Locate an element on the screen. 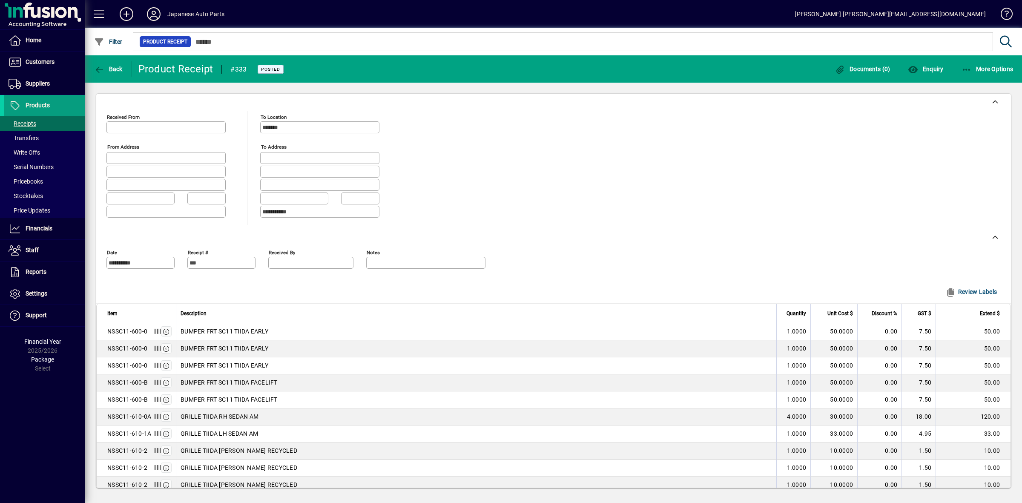 This screenshot has height=503, width=1022. span: Filter is located at coordinates (108, 42).